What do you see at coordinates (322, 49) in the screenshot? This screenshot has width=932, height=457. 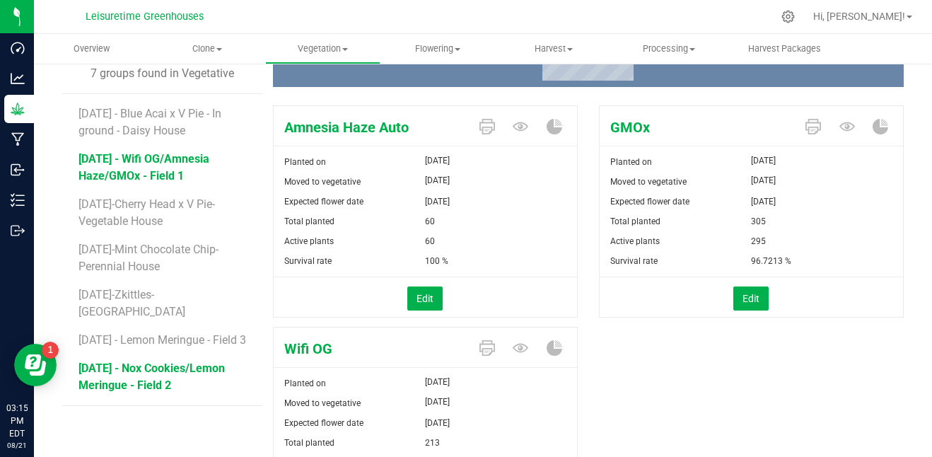 I see `a: Vegetation` at bounding box center [322, 49].